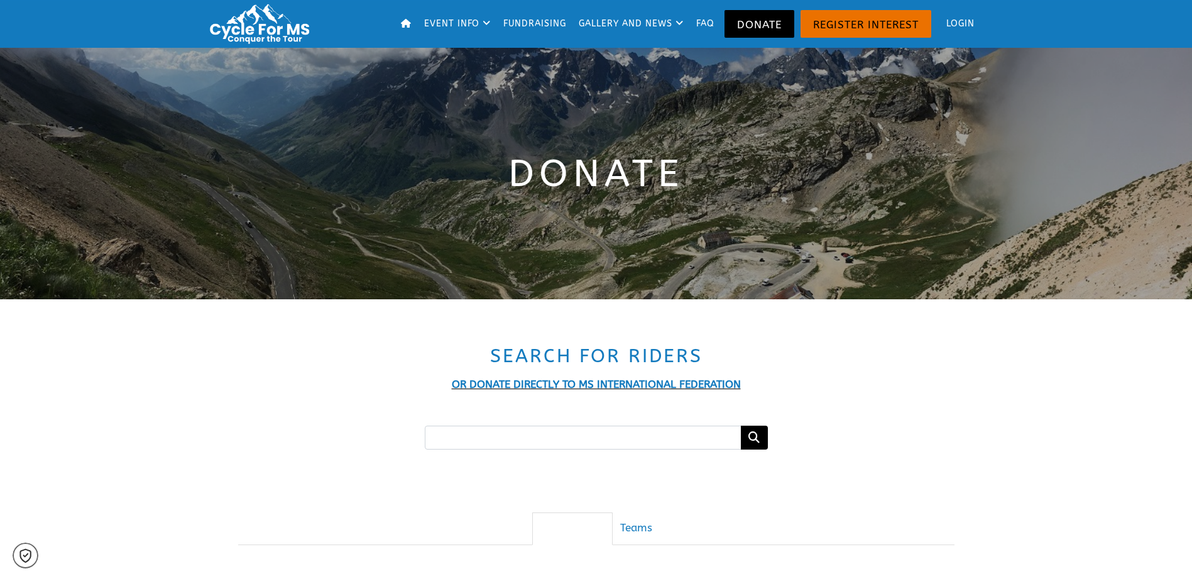 The height and width of the screenshot is (581, 1192). I want to click on a: Teams, so click(636, 528).